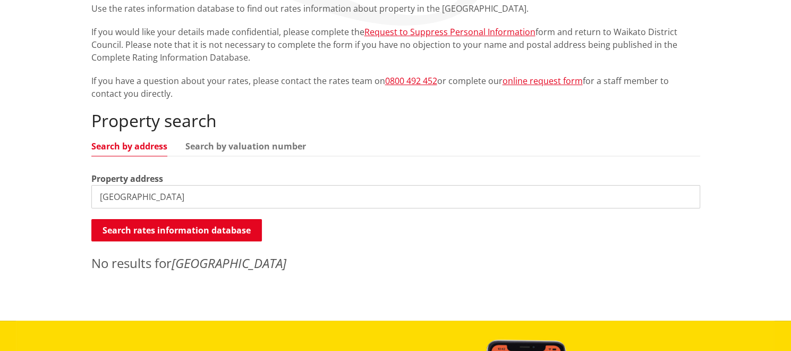  What do you see at coordinates (245, 146) in the screenshot?
I see `a: Search by valuation number` at bounding box center [245, 146].